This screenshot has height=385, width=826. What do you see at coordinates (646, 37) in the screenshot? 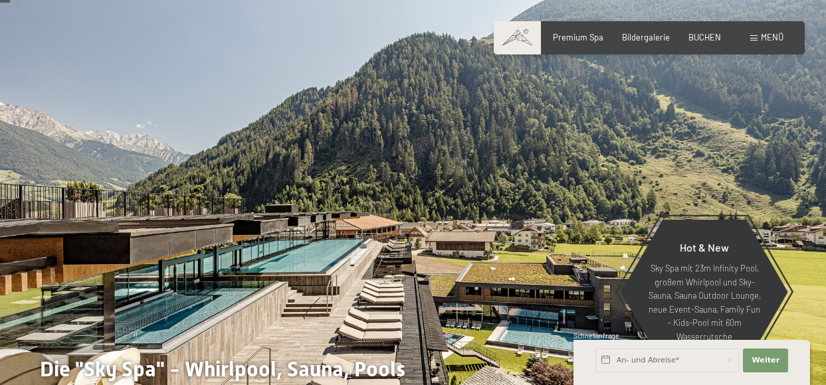
I see `span: Bildergalerie` at bounding box center [646, 37].